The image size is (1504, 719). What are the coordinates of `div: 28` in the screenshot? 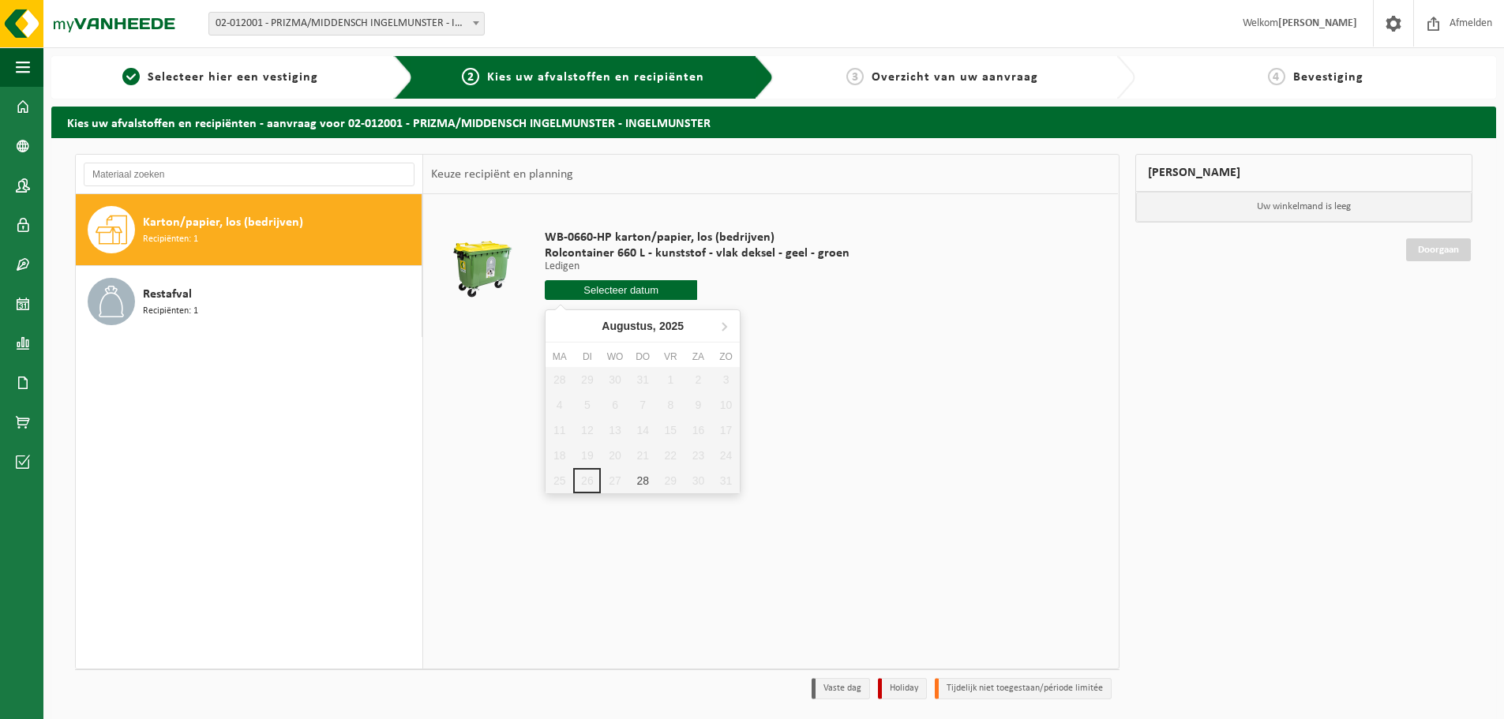 It's located at (643, 481).